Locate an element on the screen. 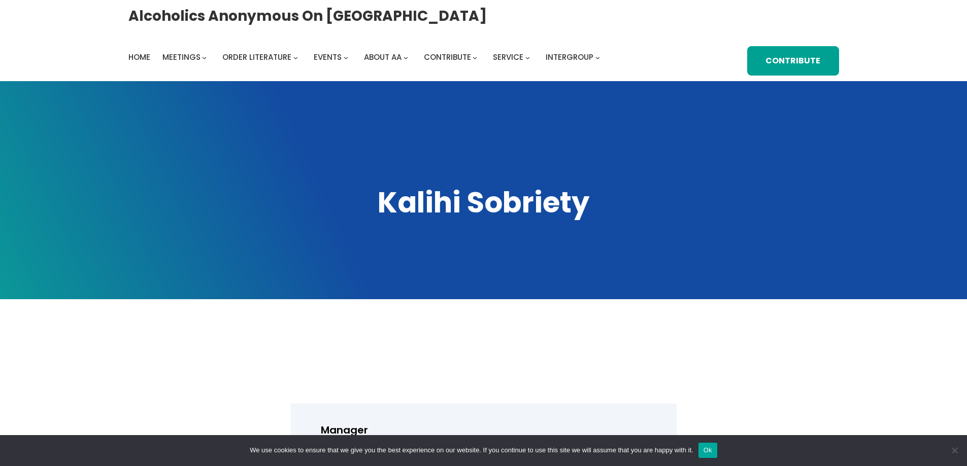 The height and width of the screenshot is (466, 967). a: Home is located at coordinates (139, 57).